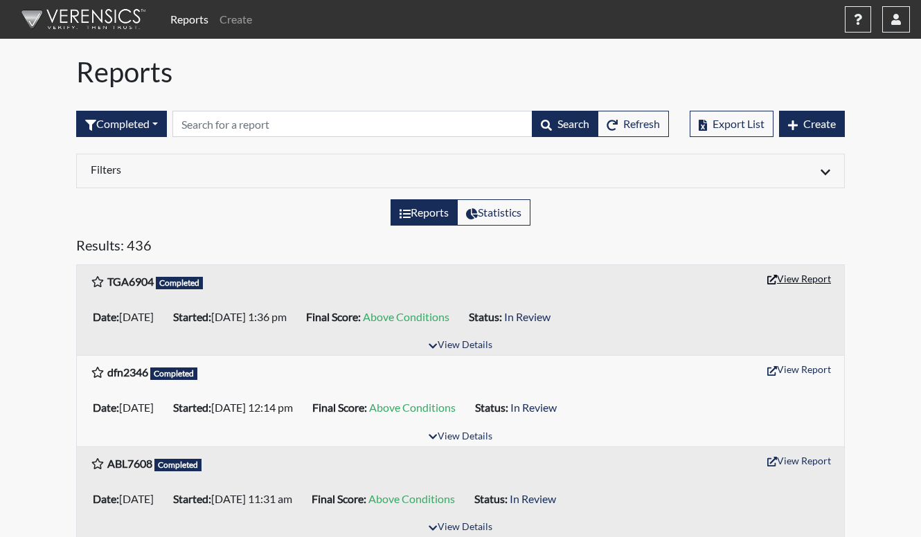 Image resolution: width=921 pixels, height=537 pixels. What do you see at coordinates (460, 72) in the screenshot?
I see `h1: Reports` at bounding box center [460, 72].